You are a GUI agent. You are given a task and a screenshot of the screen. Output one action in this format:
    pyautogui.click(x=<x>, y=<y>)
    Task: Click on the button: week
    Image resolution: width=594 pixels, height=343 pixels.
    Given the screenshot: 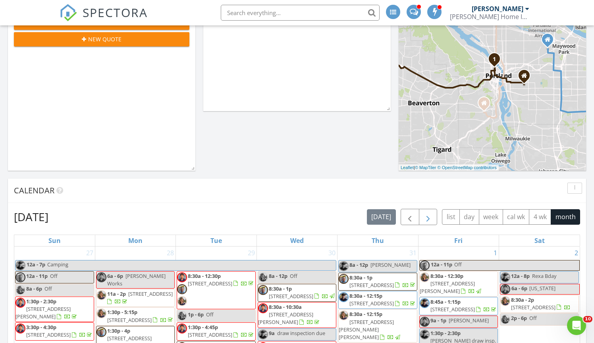 What is the action you would take?
    pyautogui.click(x=490, y=217)
    